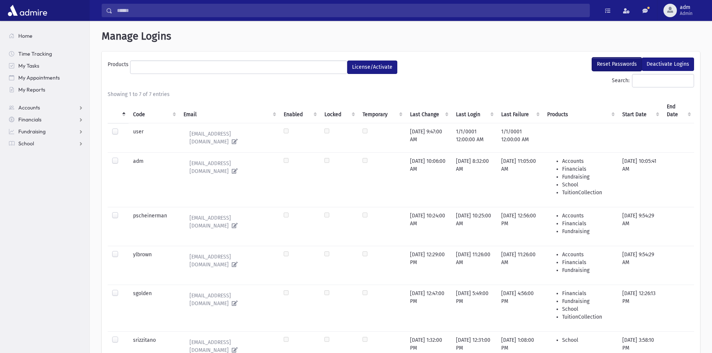 The image size is (712, 353). Describe the element at coordinates (401, 94) in the screenshot. I see `div: Showing 1 to 7 of 7 entries` at that location.